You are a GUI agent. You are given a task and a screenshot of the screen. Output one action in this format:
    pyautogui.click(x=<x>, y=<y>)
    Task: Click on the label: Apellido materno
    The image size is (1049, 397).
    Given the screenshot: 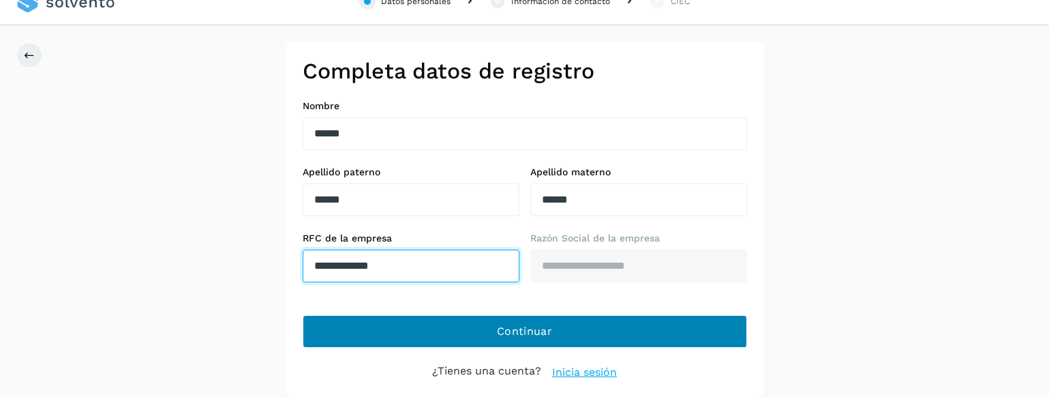 What is the action you would take?
    pyautogui.click(x=638, y=172)
    